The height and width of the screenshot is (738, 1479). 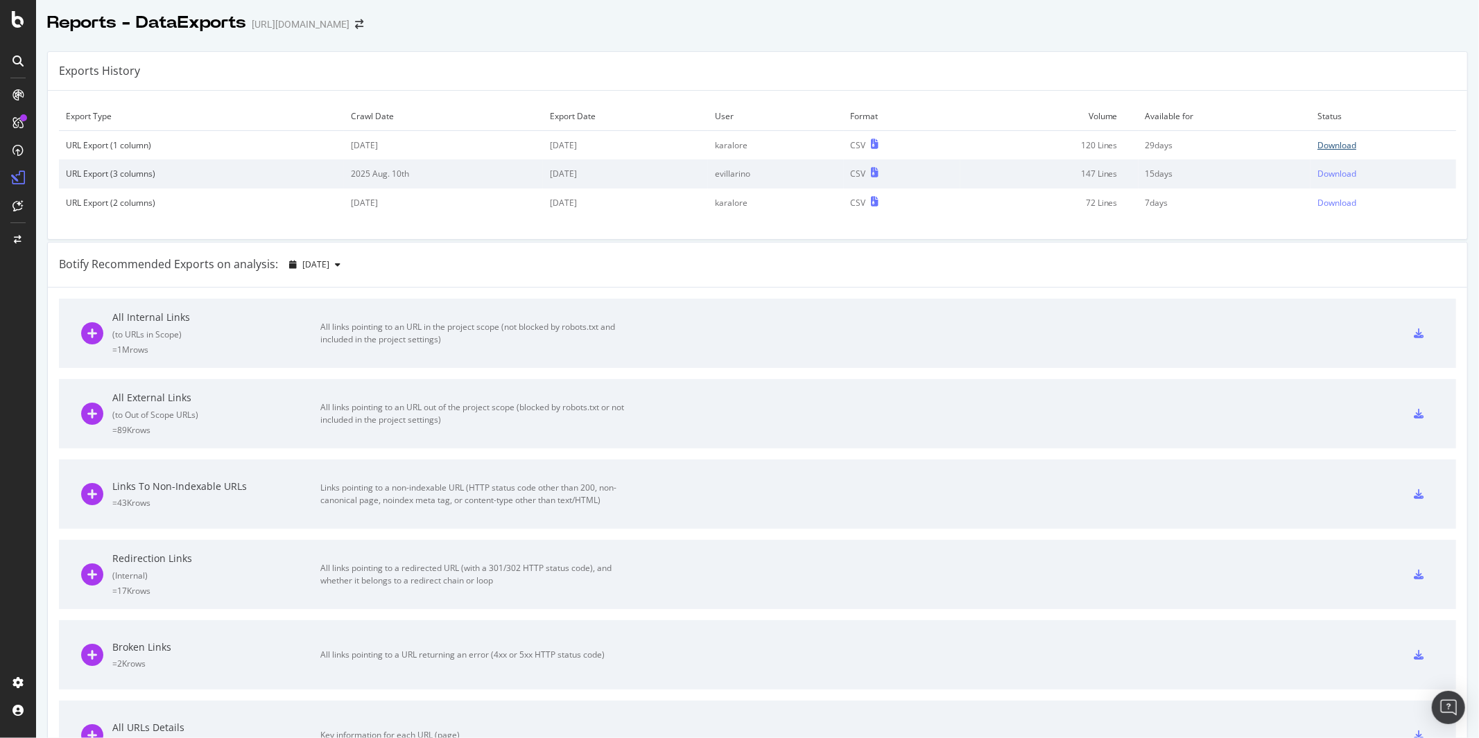 I want to click on div: ( to URLs in Scope ), so click(x=216, y=334).